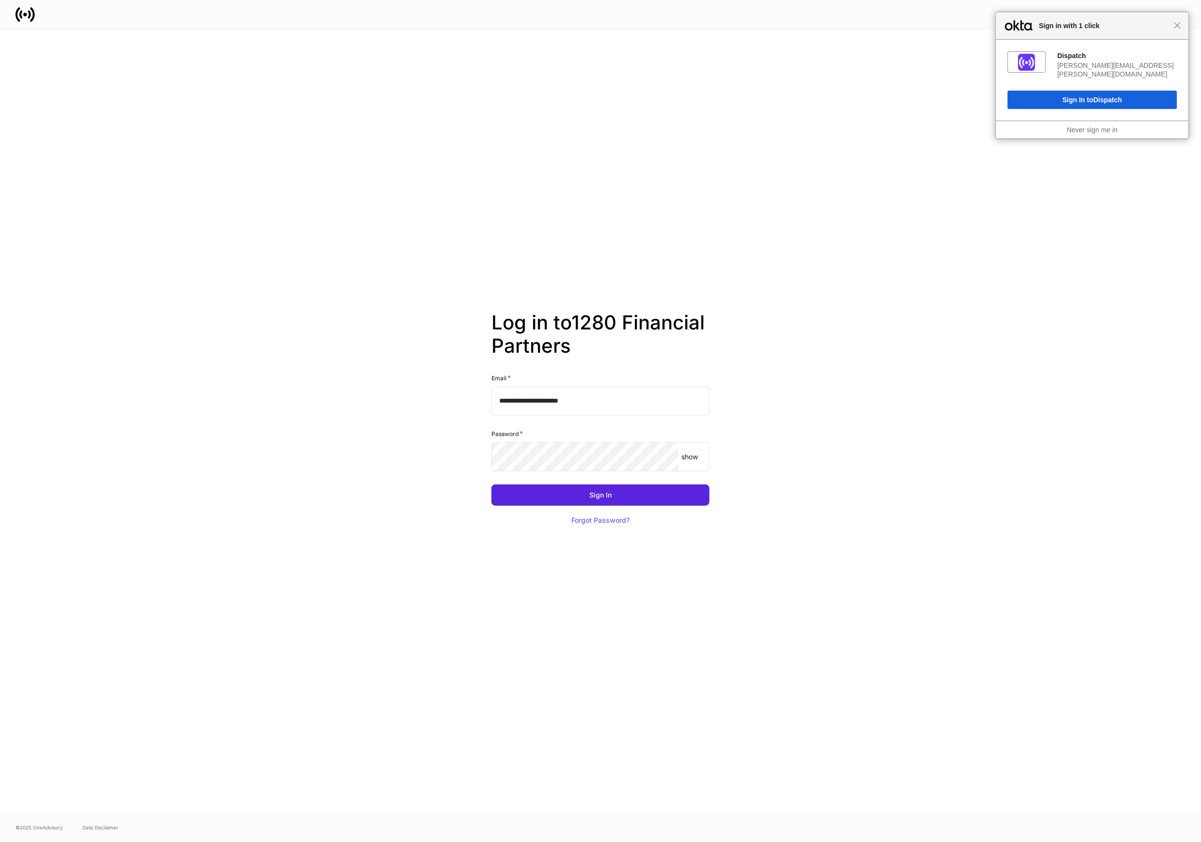 The height and width of the screenshot is (842, 1201). I want to click on span: Sign in with 1 click, so click(1104, 26).